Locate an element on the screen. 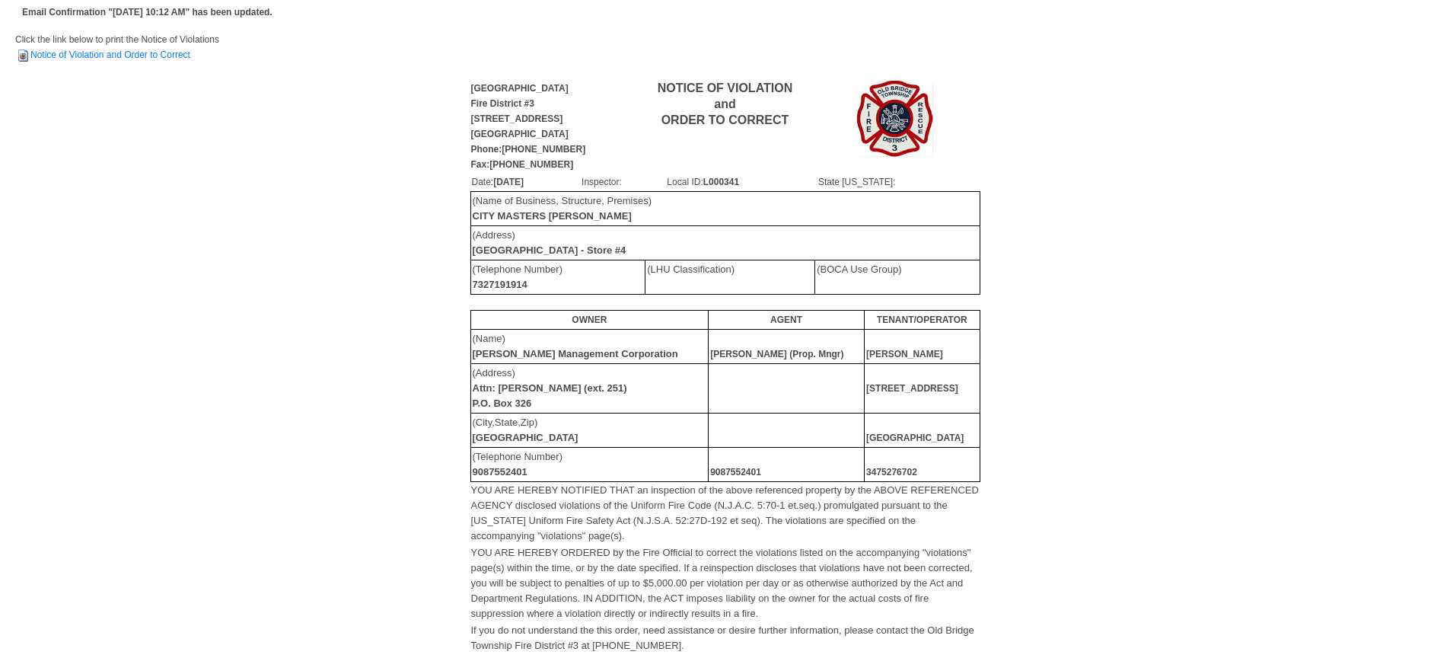 The height and width of the screenshot is (658, 1450). b: NOTICE OF VIOLATION and ORDER TO CORRECT is located at coordinates (725, 104).